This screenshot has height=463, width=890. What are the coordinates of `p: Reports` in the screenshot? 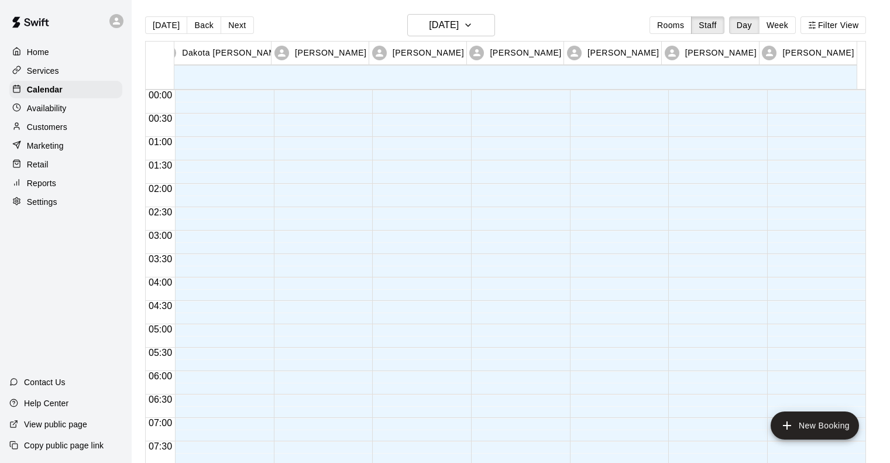 It's located at (42, 183).